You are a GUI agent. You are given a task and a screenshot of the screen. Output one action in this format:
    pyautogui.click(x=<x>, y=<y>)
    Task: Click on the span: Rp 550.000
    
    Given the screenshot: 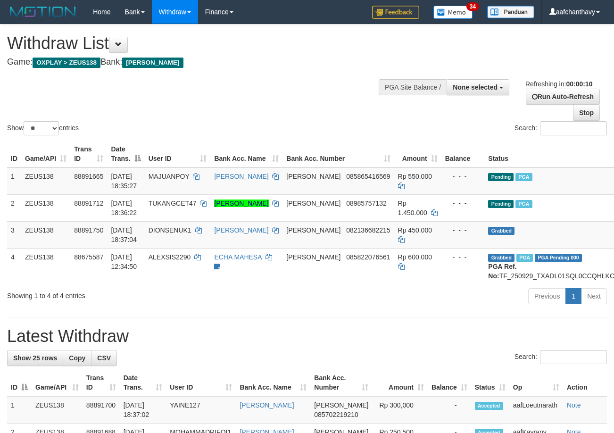 What is the action you would take?
    pyautogui.click(x=415, y=176)
    